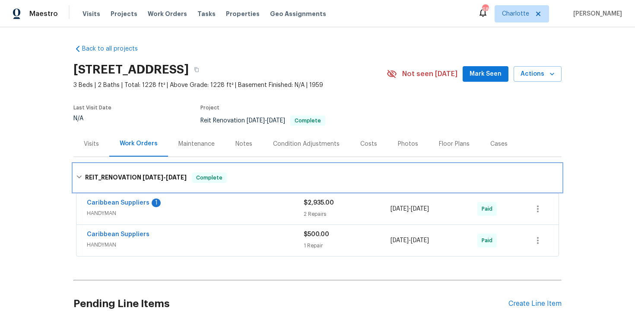 This screenshot has height=311, width=635. I want to click on div: Costs, so click(368, 144).